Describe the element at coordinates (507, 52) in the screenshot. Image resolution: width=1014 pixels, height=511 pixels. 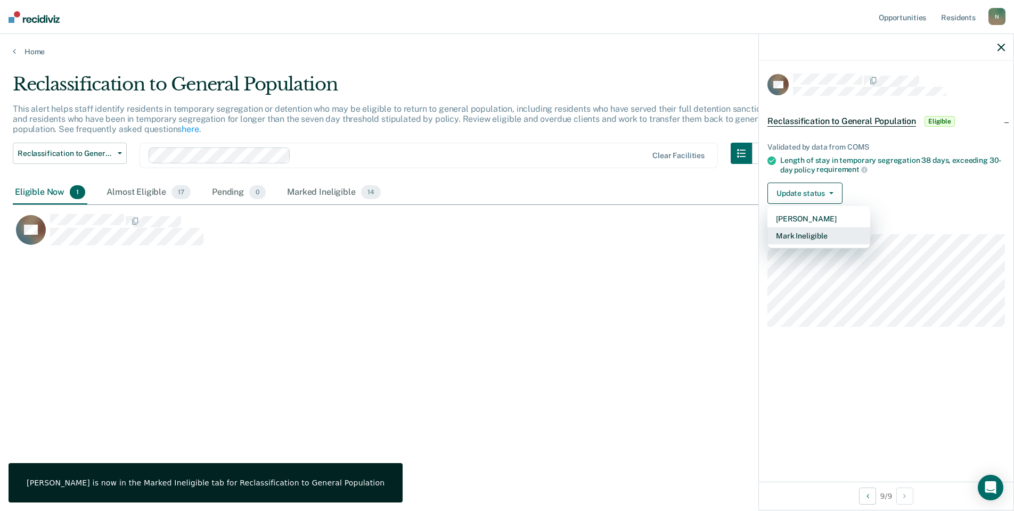
I see `a: Home` at that location.